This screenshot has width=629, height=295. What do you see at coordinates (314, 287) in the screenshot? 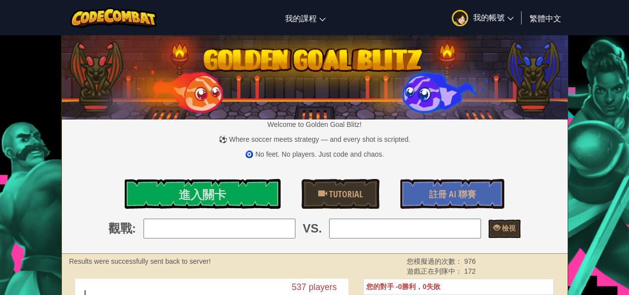
I see `text: 537 players` at bounding box center [314, 287].